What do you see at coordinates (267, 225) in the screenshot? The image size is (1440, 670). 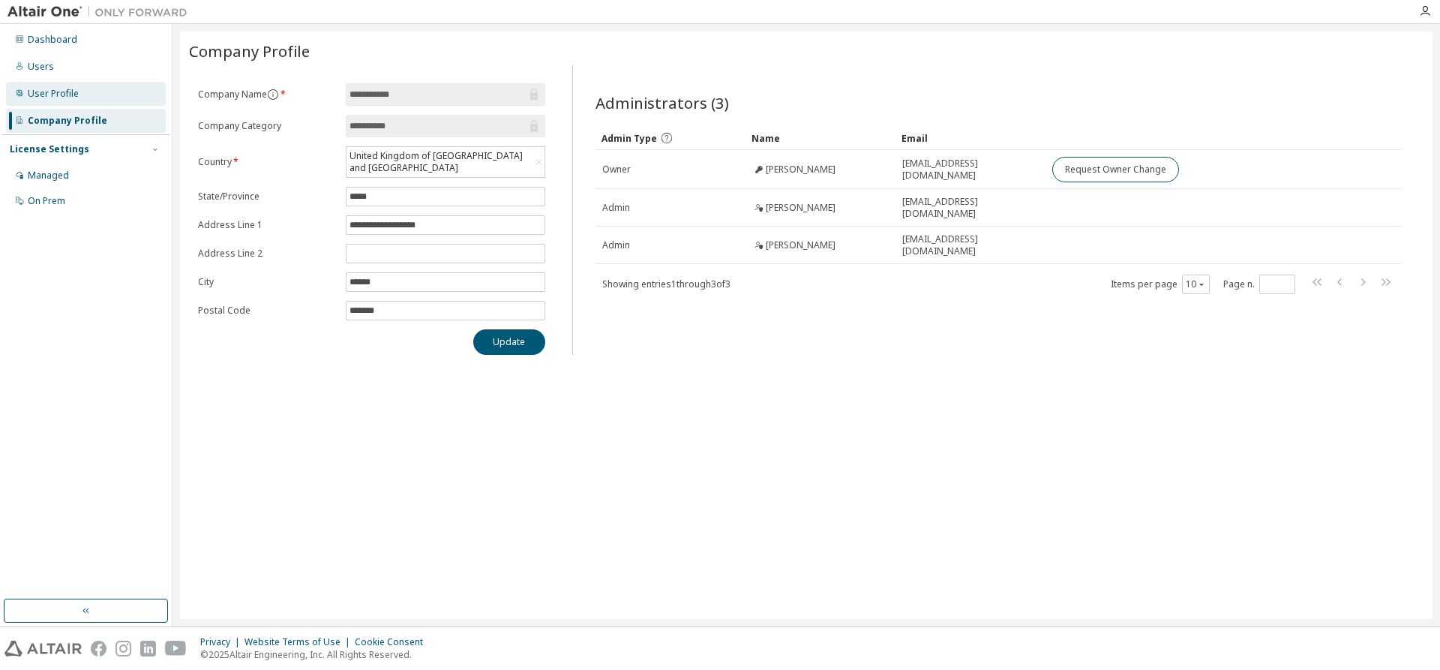 I see `label: Address Line 1` at bounding box center [267, 225].